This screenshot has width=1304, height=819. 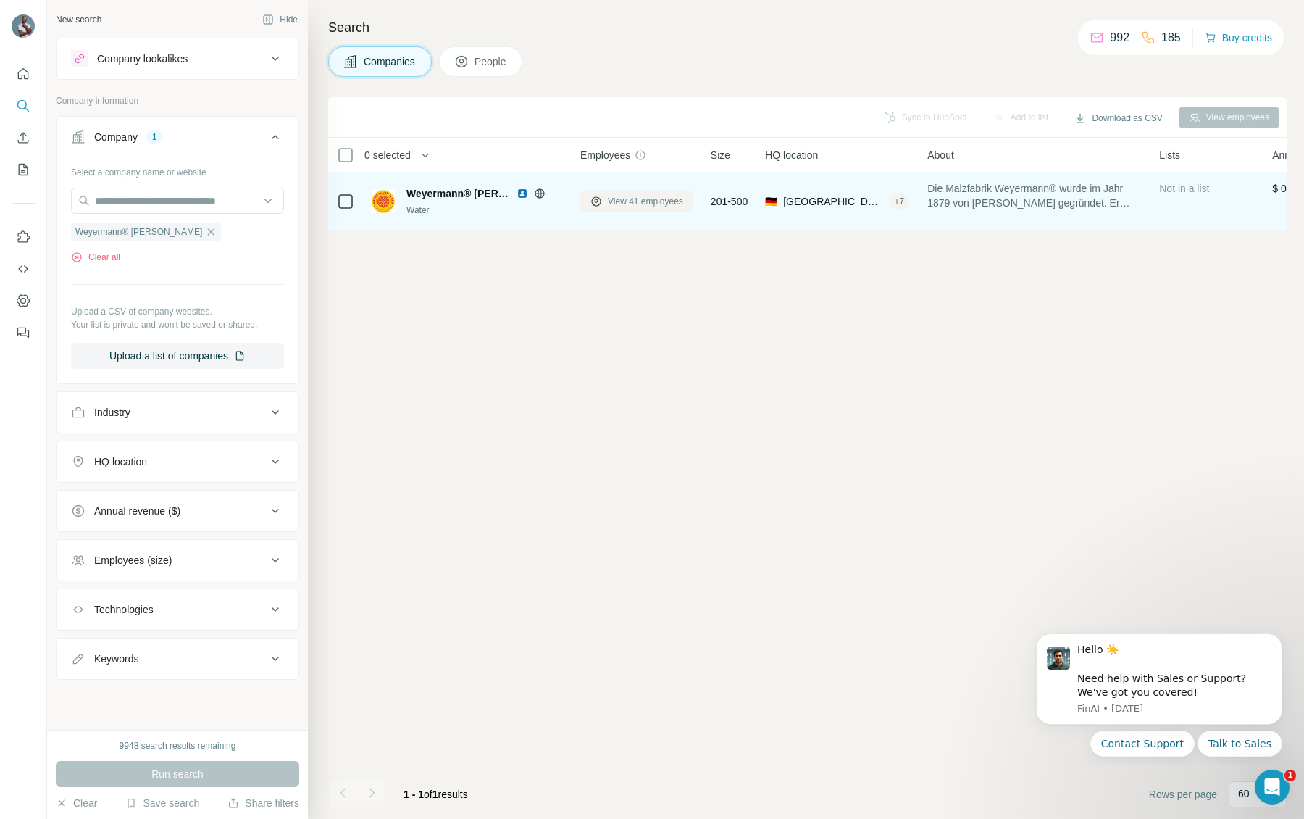 I want to click on button: View 41 employees, so click(x=637, y=201).